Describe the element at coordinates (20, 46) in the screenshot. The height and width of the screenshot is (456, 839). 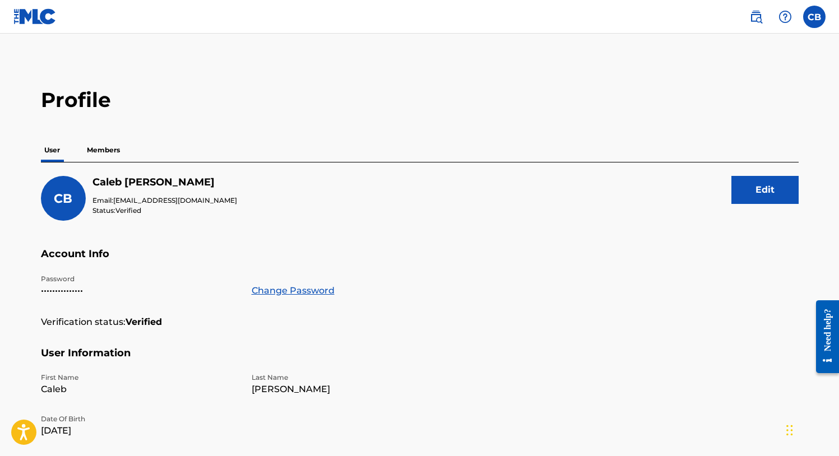
I see `div: Open Resource Center` at that location.